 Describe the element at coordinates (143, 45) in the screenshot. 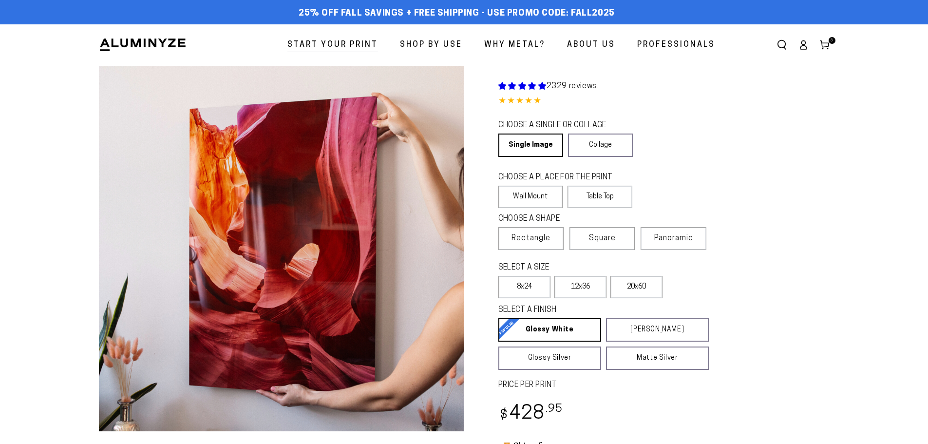

I see `img: Aluminyze` at that location.